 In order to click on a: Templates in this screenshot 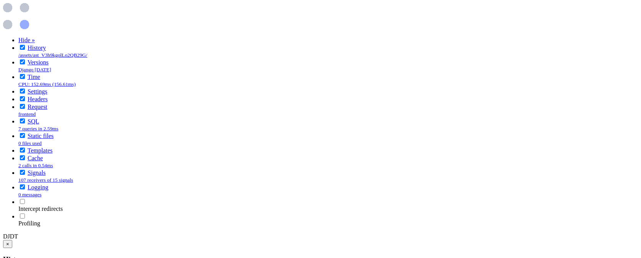, I will do `click(40, 150)`.